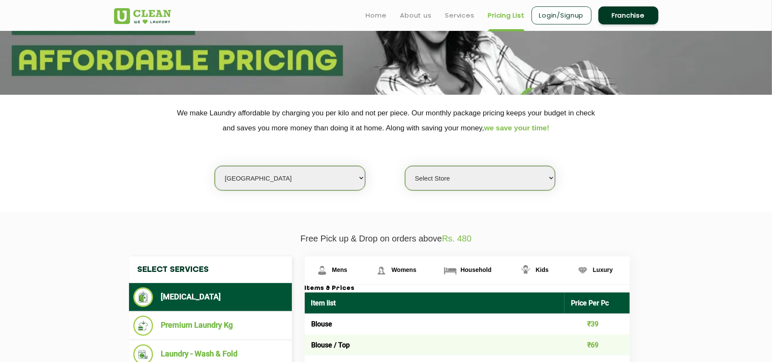 Image resolution: width=772 pixels, height=362 pixels. What do you see at coordinates (386, 238) in the screenshot?
I see `p: Free Pick up & Drop on orders above` at bounding box center [386, 238].